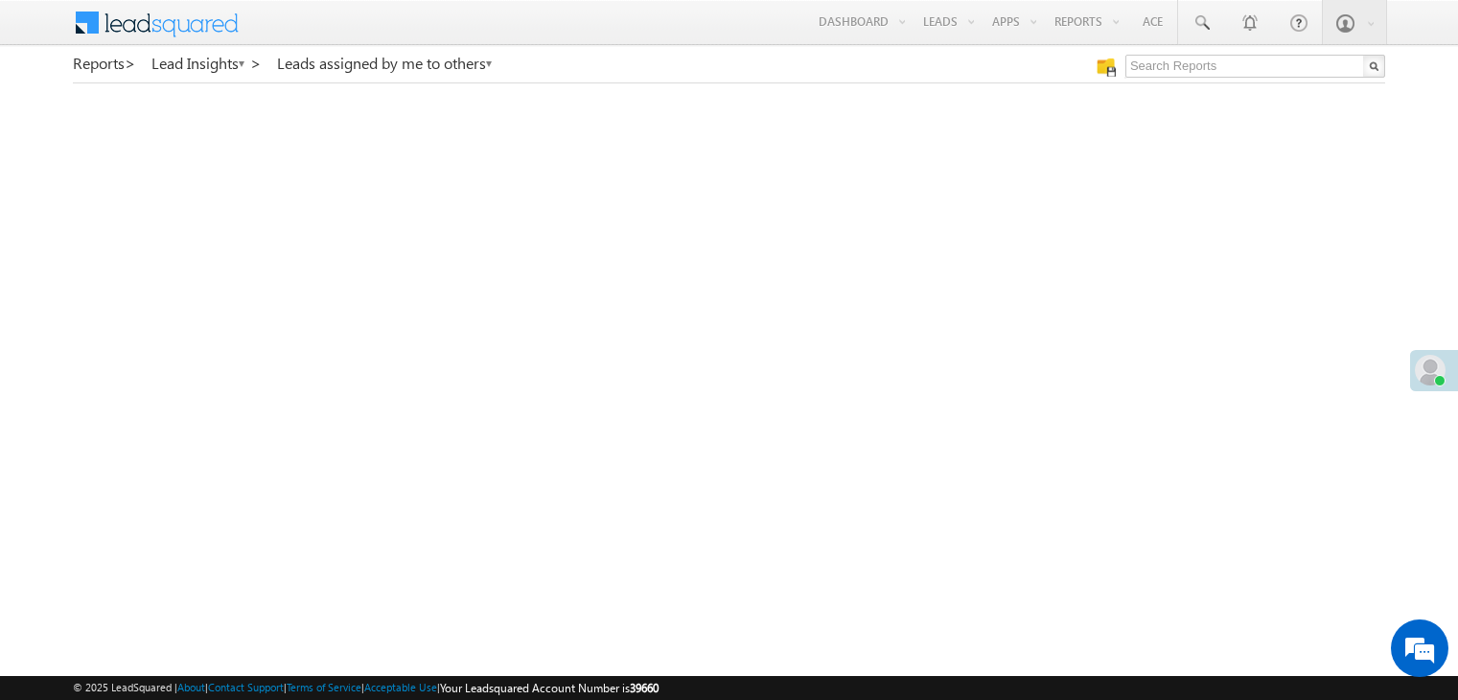  Describe the element at coordinates (206, 63) in the screenshot. I see `a: Lead Insights >` at that location.